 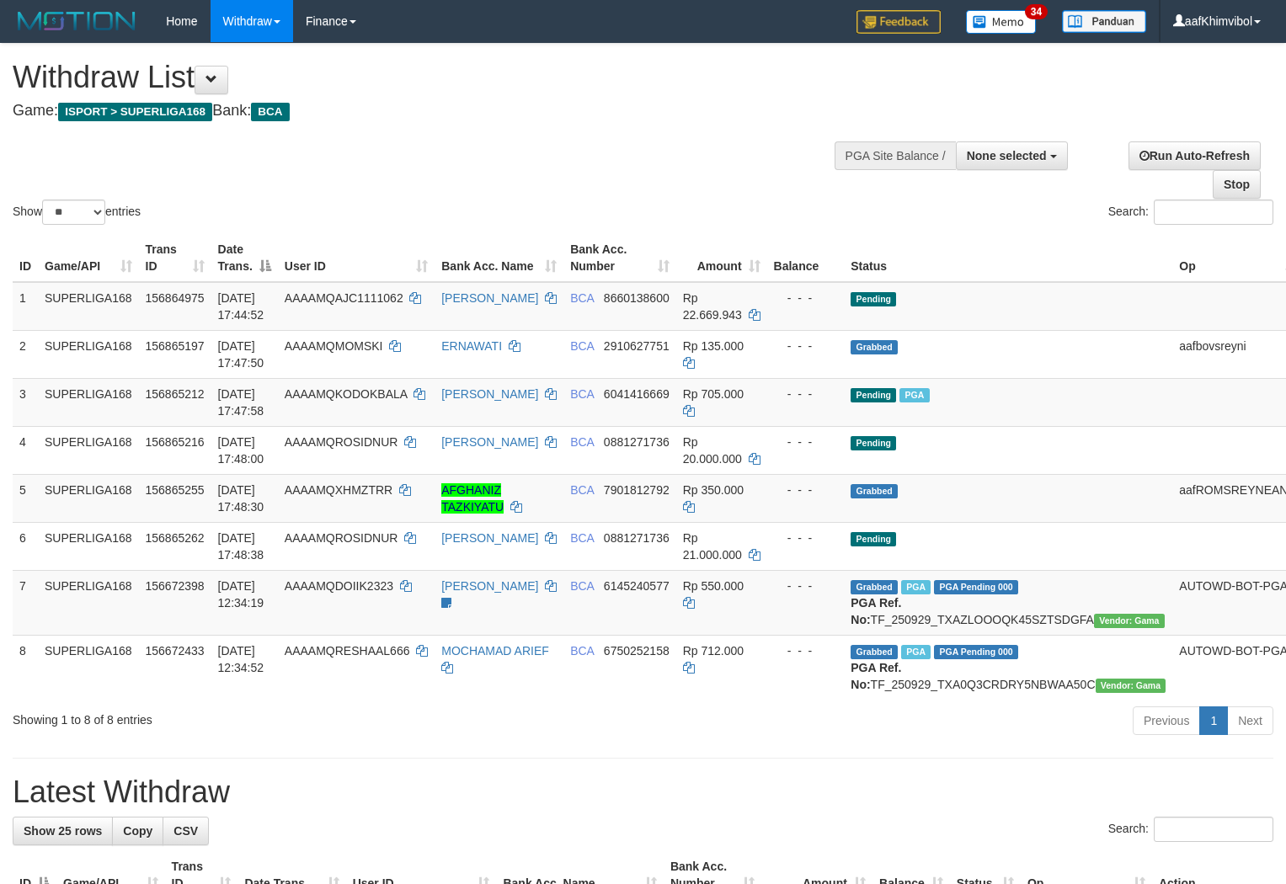 What do you see at coordinates (472, 346) in the screenshot?
I see `a: ERNAWATI` at bounding box center [472, 346].